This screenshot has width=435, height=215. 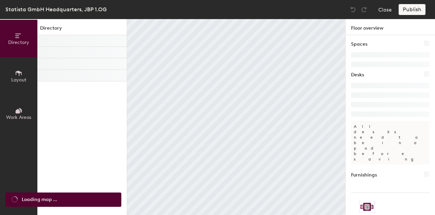 What do you see at coordinates (364, 10) in the screenshot?
I see `img: Redo` at bounding box center [364, 10].